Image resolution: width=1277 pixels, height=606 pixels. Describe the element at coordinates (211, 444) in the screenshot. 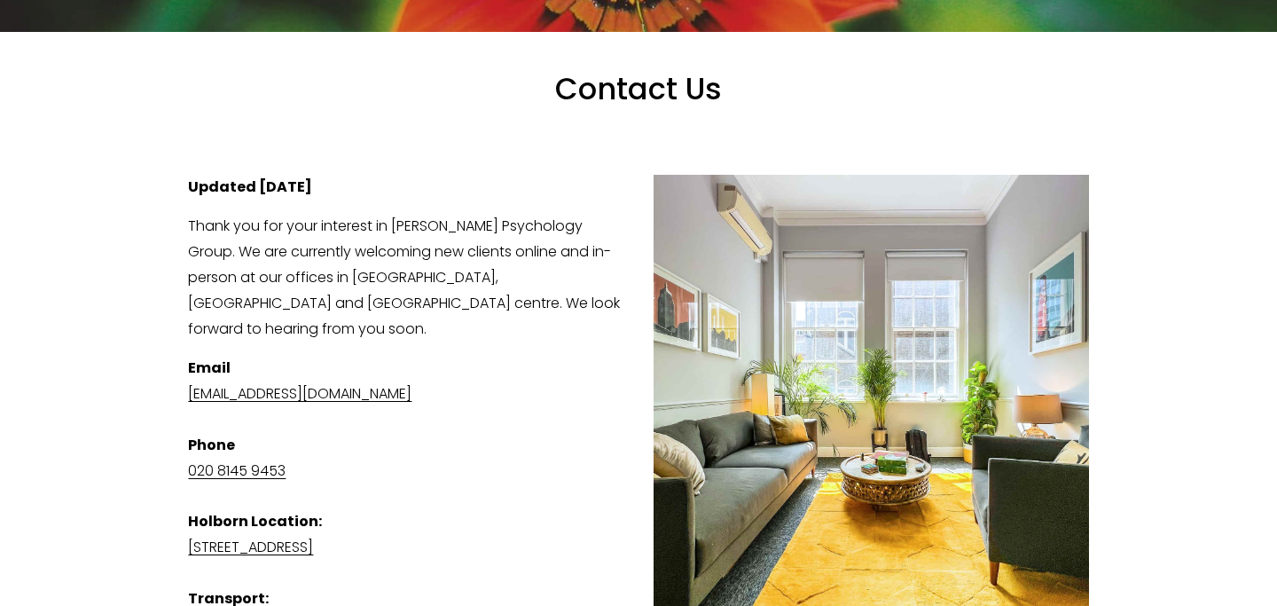

I see `strong: Phone` at that location.